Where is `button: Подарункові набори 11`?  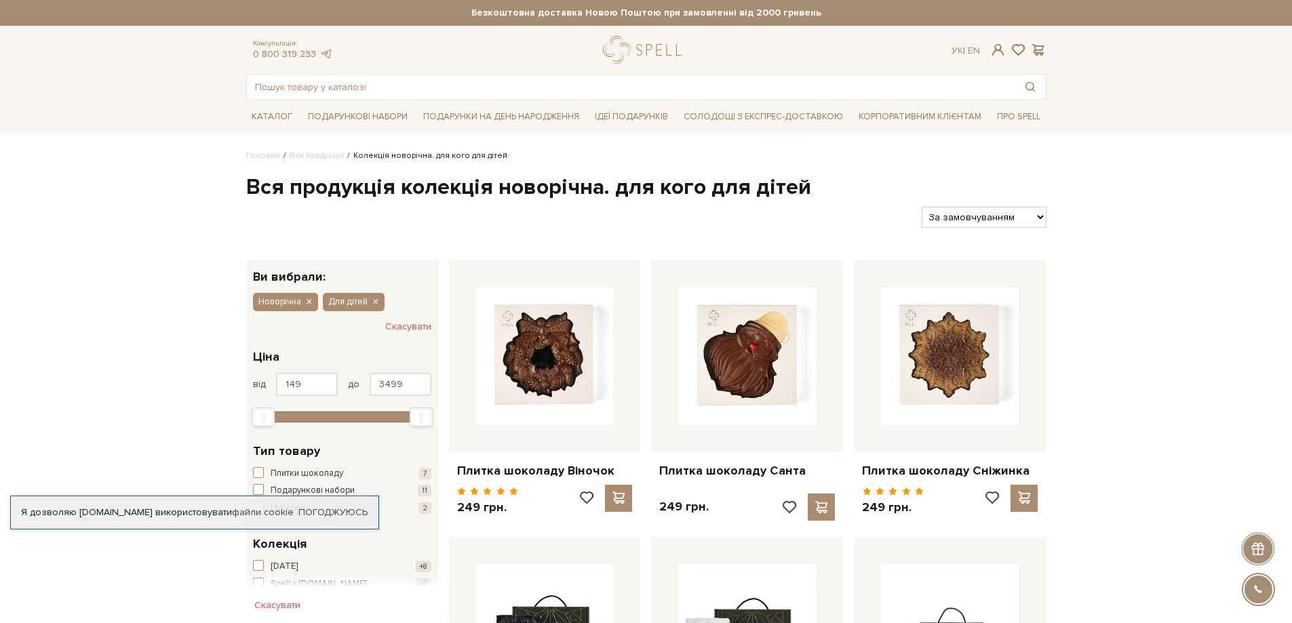 button: Подарункові набори 11 is located at coordinates (342, 491).